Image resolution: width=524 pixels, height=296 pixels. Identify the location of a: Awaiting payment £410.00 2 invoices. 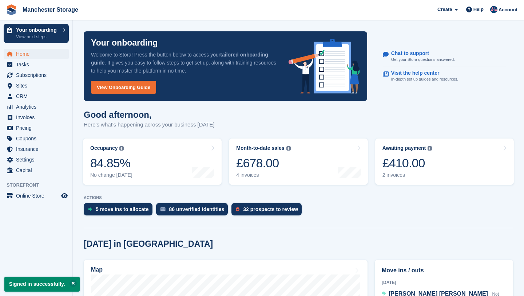
(445, 161).